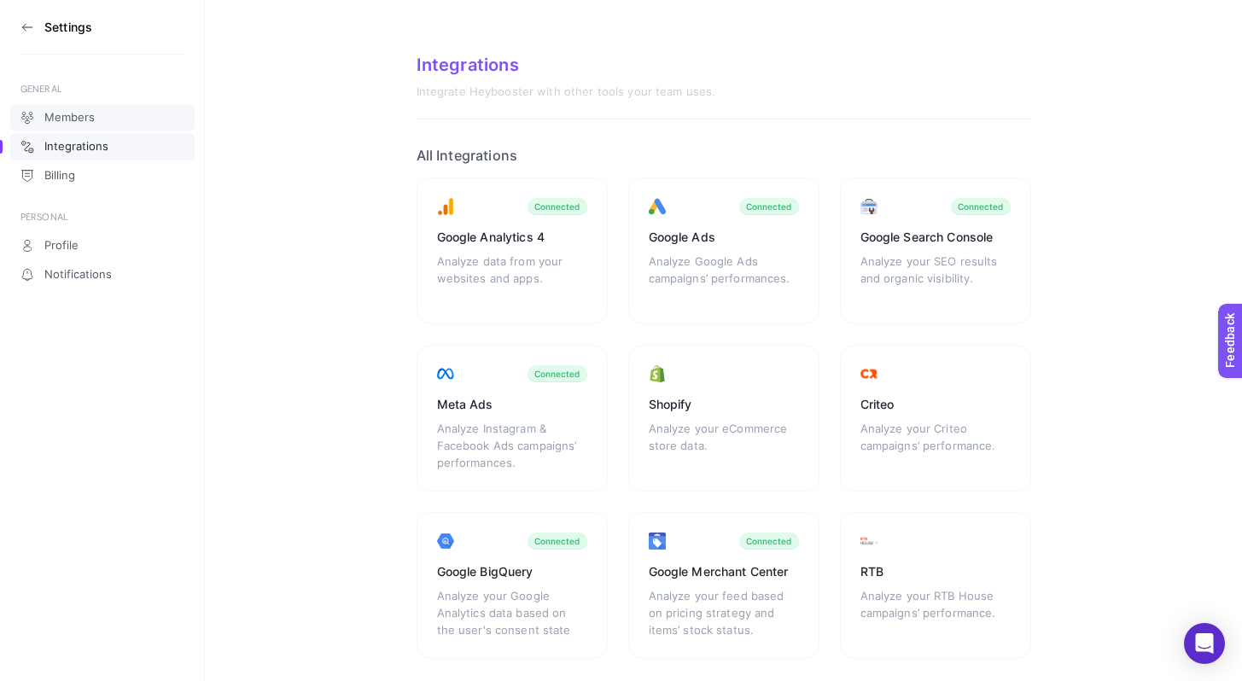 The height and width of the screenshot is (681, 1242). Describe the element at coordinates (512, 278) in the screenshot. I see `div: Analyze data from your websites and apps.` at that location.